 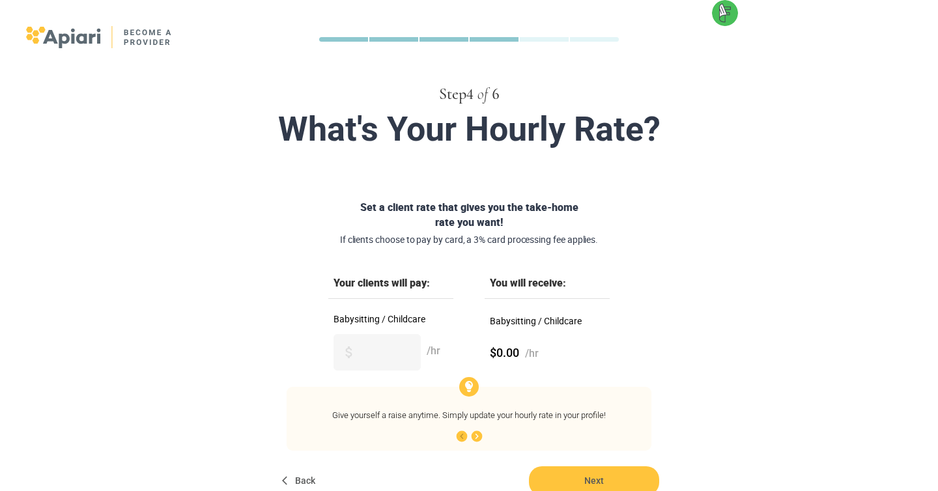 What do you see at coordinates (469, 223) in the screenshot?
I see `div: Set a client rate that gives you the take-home rate you want!` at bounding box center [469, 223].